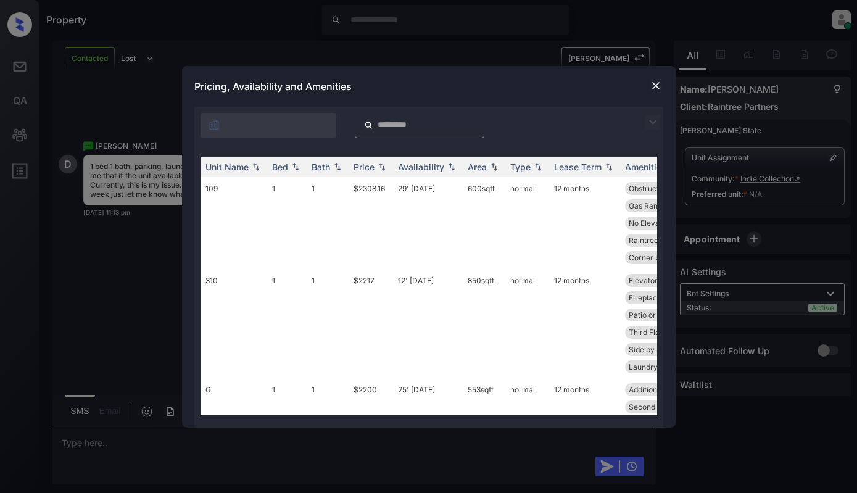 The image size is (857, 493). What do you see at coordinates (658, 188) in the screenshot?
I see `span: Obstructed View` at bounding box center [658, 188].